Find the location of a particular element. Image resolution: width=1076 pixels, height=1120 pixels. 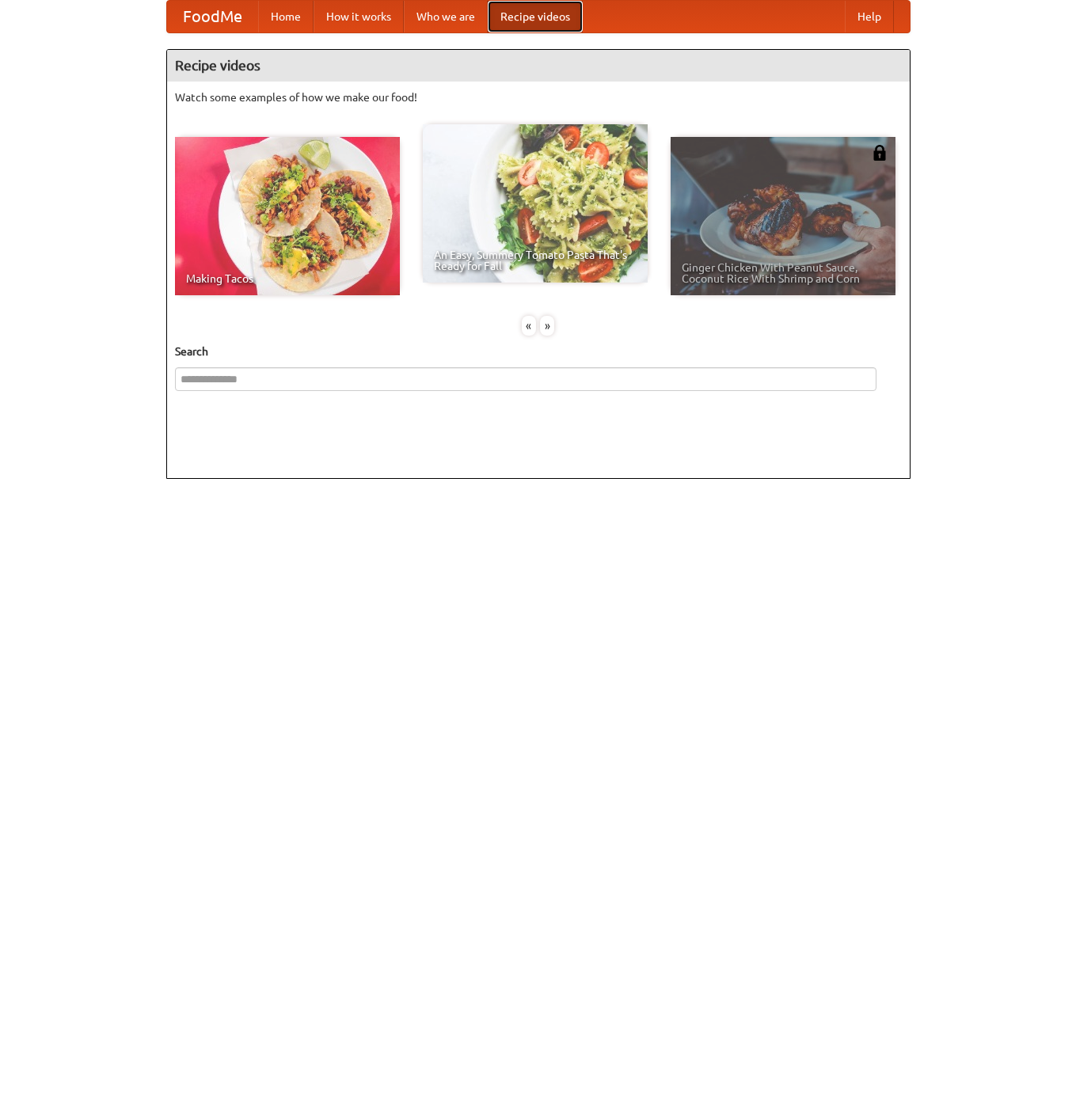

span: An Easy, Summery Tomato Pasta That's Ready for Fall is located at coordinates (535, 260).